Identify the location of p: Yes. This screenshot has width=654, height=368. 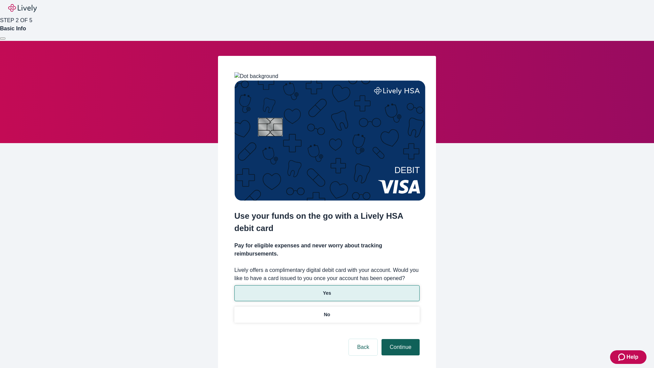
(327, 293).